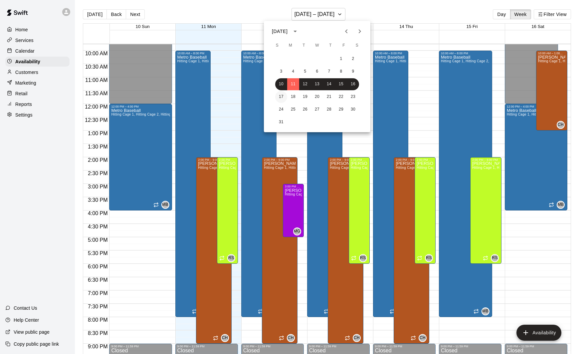  What do you see at coordinates (329, 110) in the screenshot?
I see `button: 28` at bounding box center [329, 110].